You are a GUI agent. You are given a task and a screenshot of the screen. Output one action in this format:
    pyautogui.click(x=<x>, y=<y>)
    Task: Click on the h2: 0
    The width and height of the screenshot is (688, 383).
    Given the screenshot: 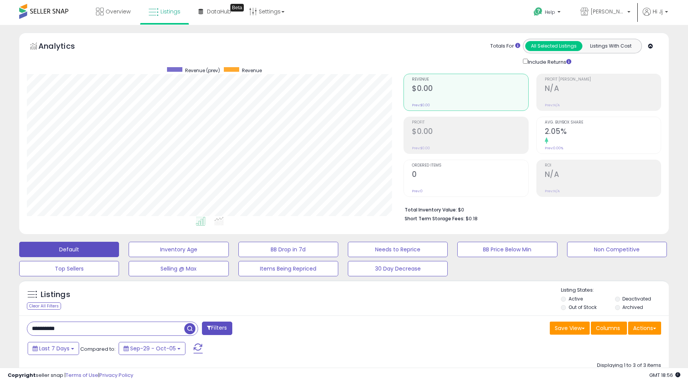 What is the action you would take?
    pyautogui.click(x=470, y=175)
    